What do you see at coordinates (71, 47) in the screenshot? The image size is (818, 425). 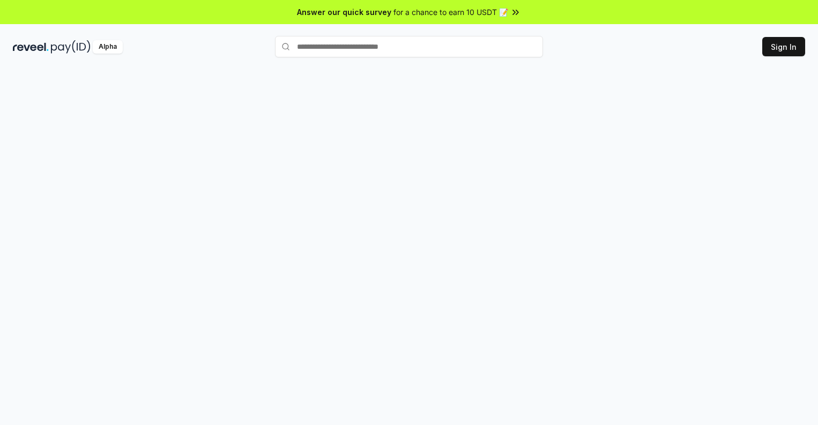 I see `img: pay_id` at bounding box center [71, 47].